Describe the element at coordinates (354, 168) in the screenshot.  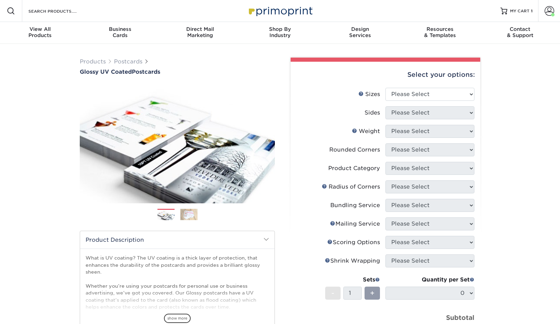
I see `div: Product Category` at that location.